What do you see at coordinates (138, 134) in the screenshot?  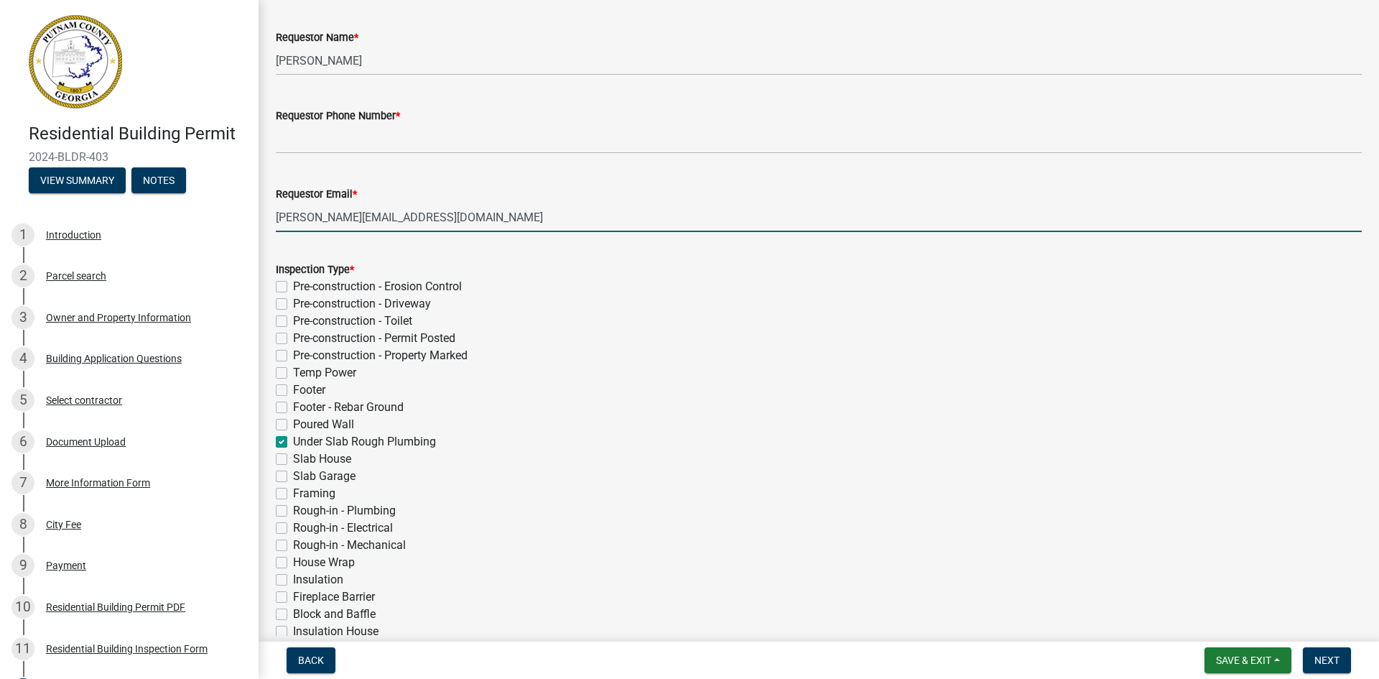 I see `h4: Residential Building Permit` at bounding box center [138, 134].